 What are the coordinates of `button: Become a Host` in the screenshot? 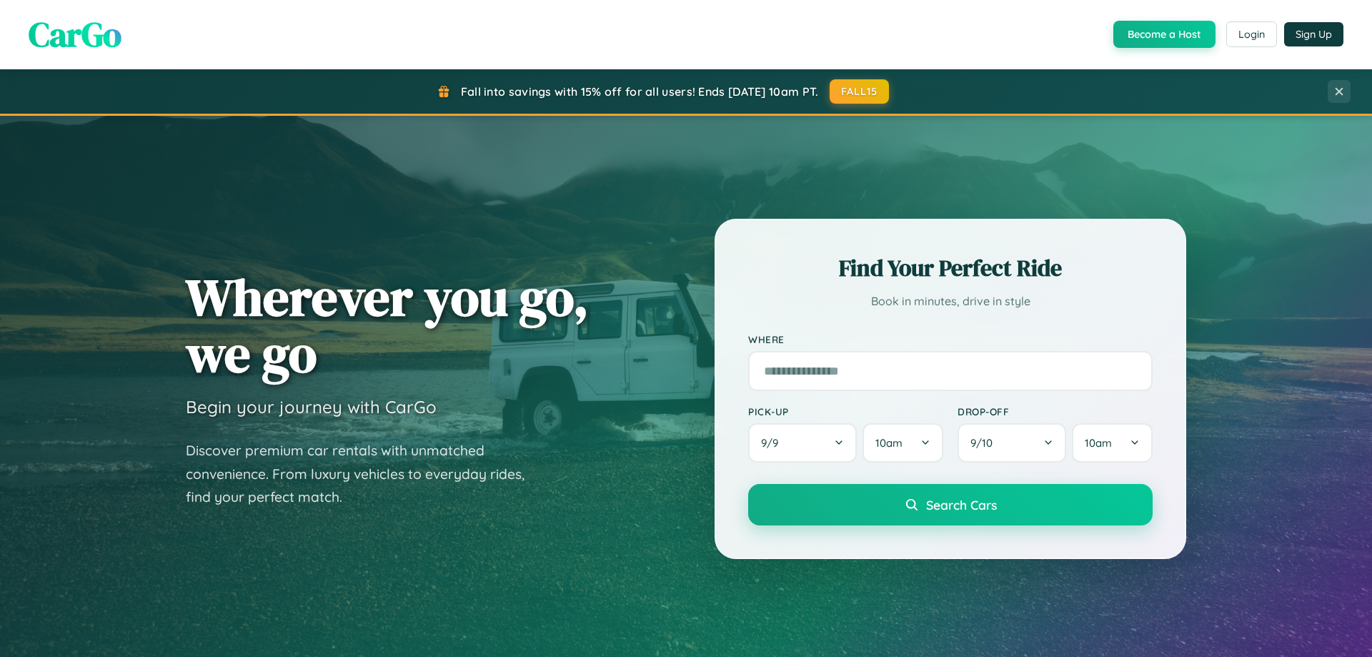 It's located at (1164, 34).